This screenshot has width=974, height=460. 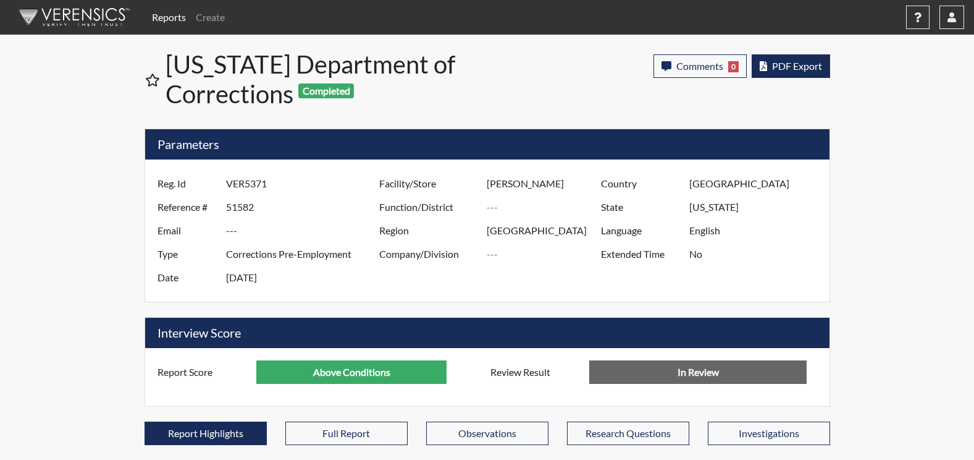 What do you see at coordinates (698, 372) in the screenshot?
I see `input: No Decision` at bounding box center [698, 372].